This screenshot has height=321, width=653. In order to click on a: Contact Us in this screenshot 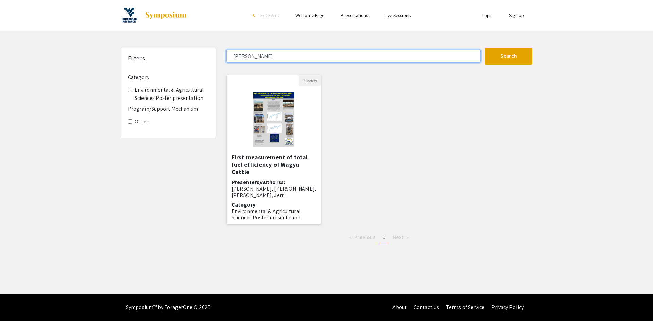, I will do `click(426, 307)`.